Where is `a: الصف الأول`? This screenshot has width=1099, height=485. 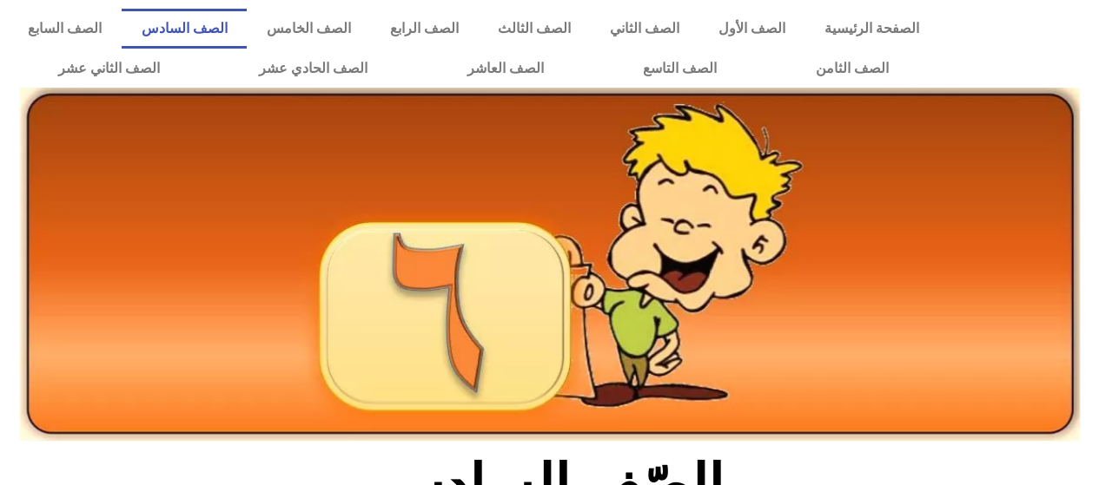
a: الصف الأول is located at coordinates (751, 29).